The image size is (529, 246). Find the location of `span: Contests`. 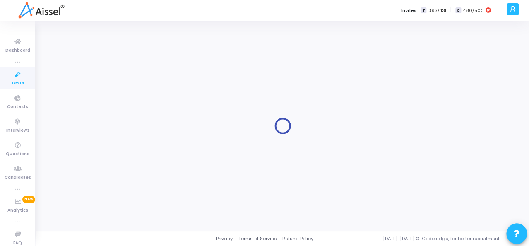

span: Contests is located at coordinates (17, 107).